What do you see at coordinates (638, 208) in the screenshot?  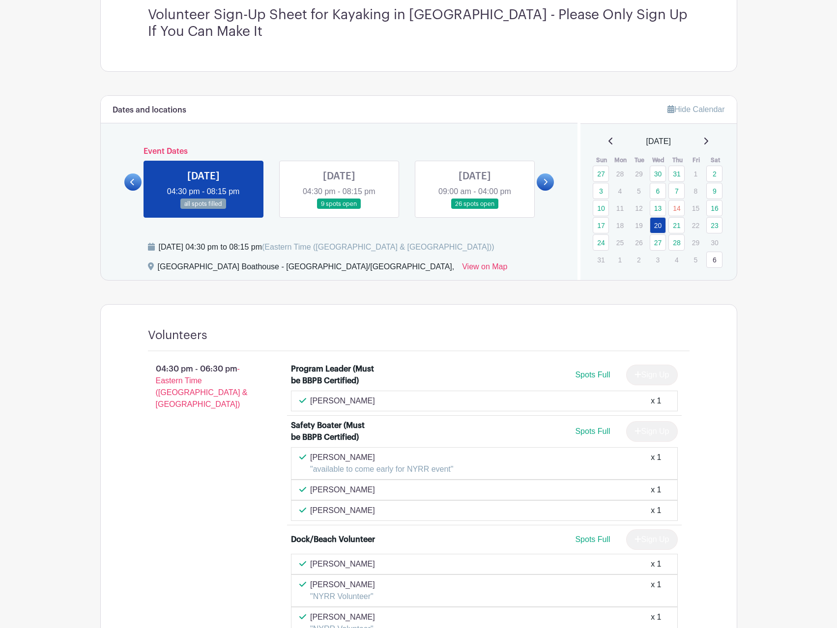 I see `p: 12` at bounding box center [638, 208].